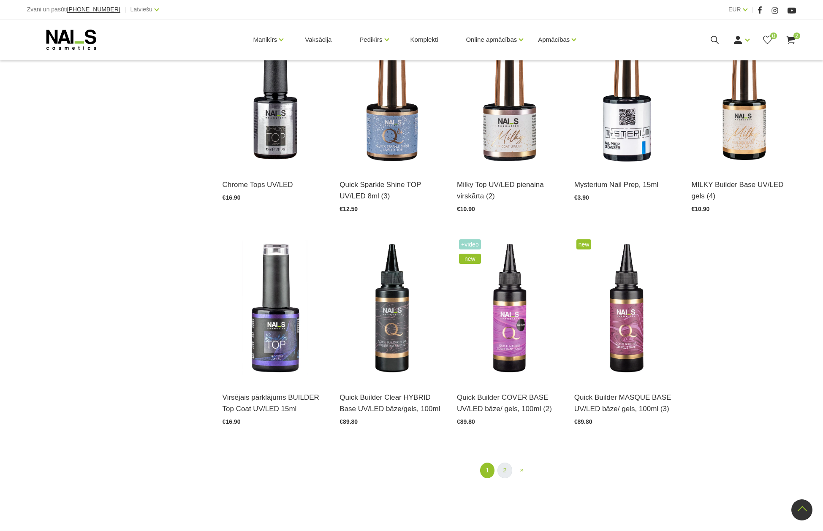 The image size is (823, 531). I want to click on img: Virsējais pārklājums bez lipīgā slāņa.Nodrošina izcilu spīdumu un ilgnoturību. Neatstāj nenoklāta..., so click(275, 96).